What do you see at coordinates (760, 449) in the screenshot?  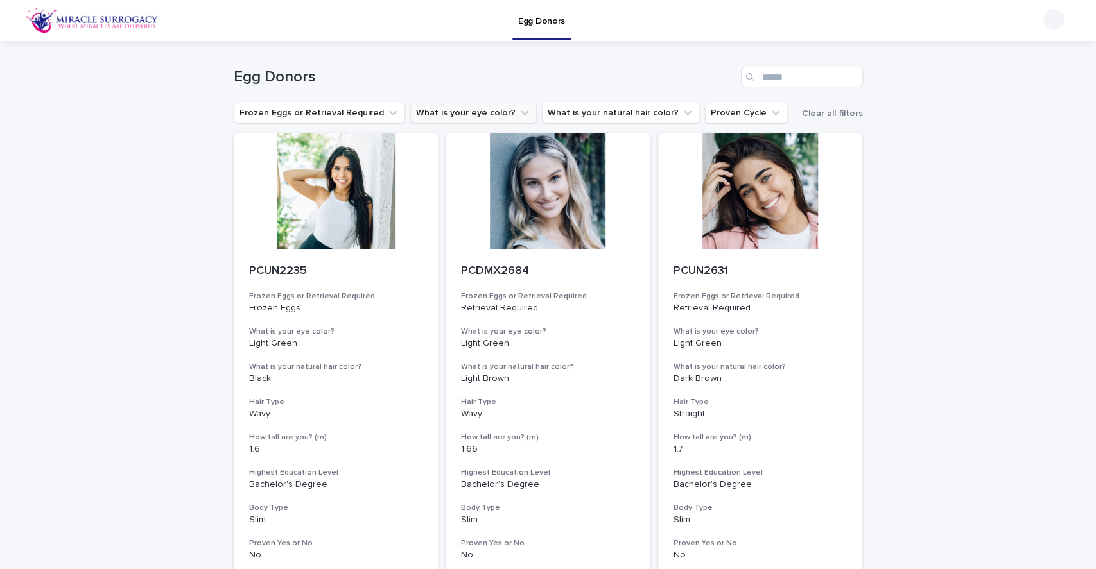 I see `p: 1.7` at bounding box center [760, 449].